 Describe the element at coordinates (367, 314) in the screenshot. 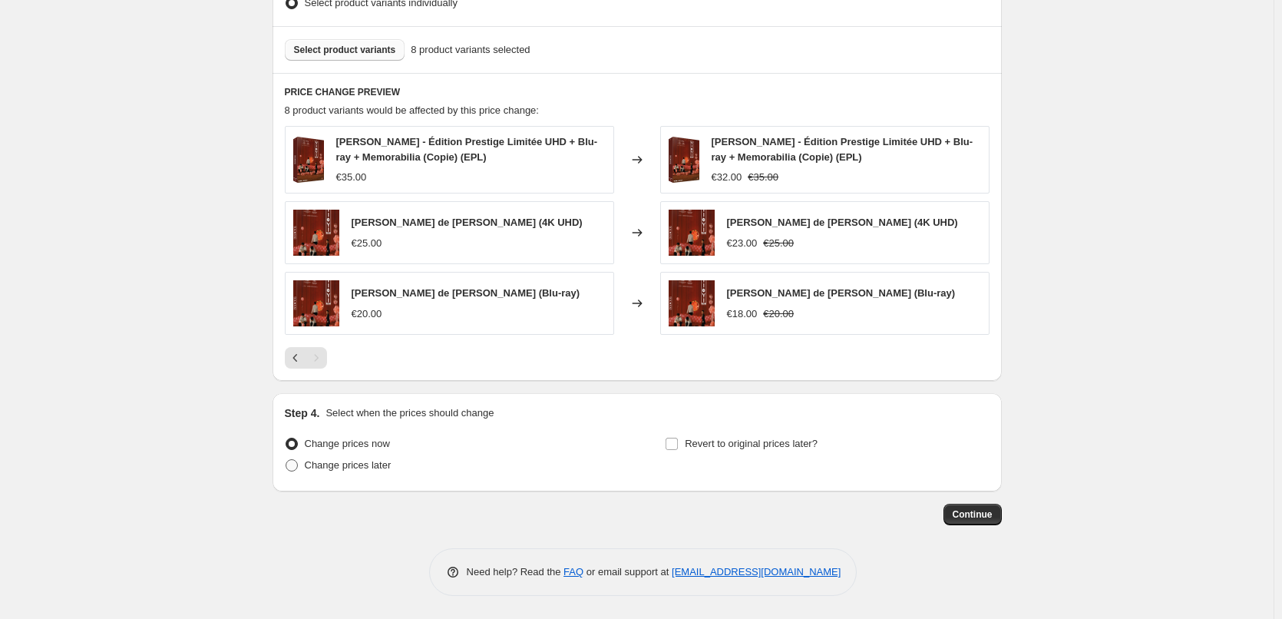

I see `div: €20.00` at that location.